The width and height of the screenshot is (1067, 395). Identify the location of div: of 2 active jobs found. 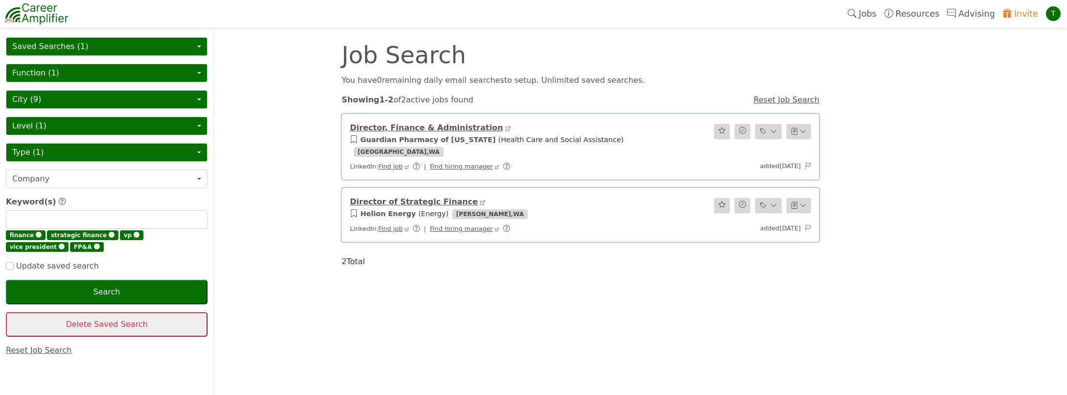
(519, 100).